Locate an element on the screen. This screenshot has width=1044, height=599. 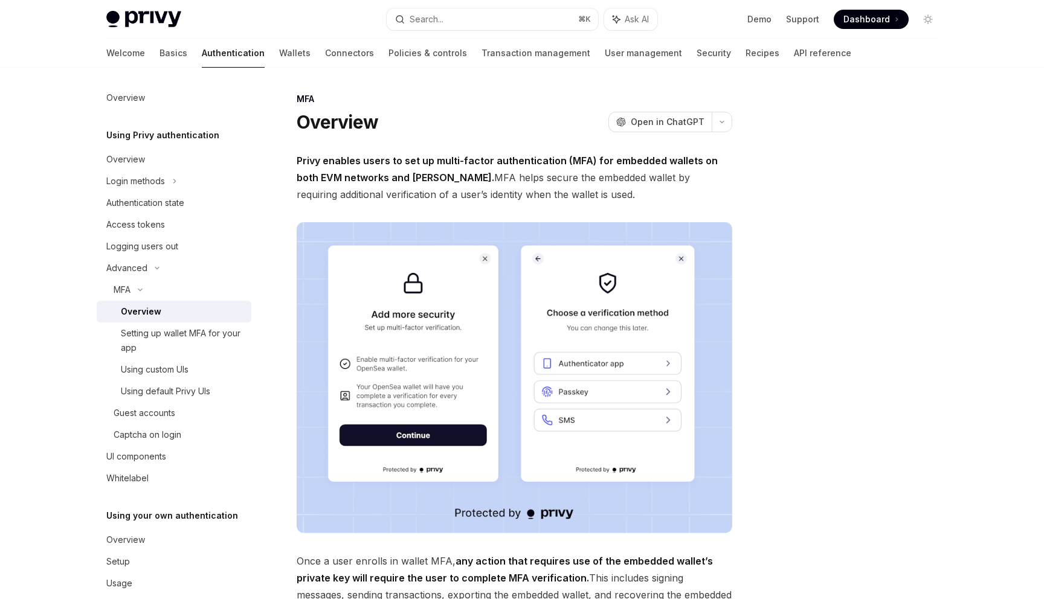
a: UI components is located at coordinates (174, 457).